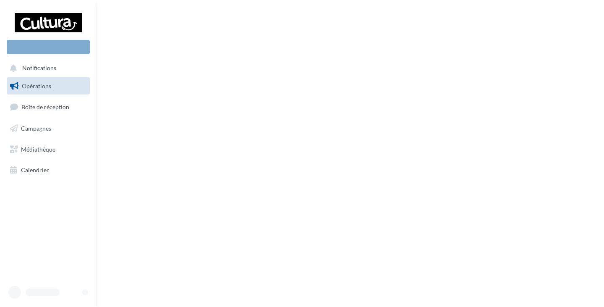 The height and width of the screenshot is (307, 604). I want to click on a: Boîte de réception, so click(48, 107).